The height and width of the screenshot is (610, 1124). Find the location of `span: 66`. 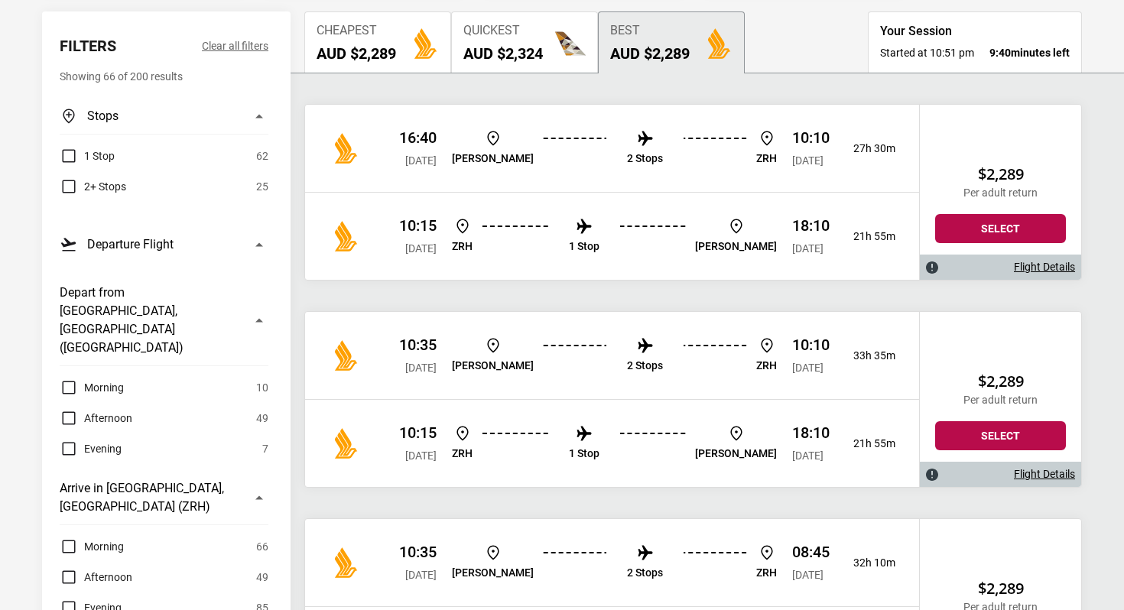

span: 66 is located at coordinates (262, 547).